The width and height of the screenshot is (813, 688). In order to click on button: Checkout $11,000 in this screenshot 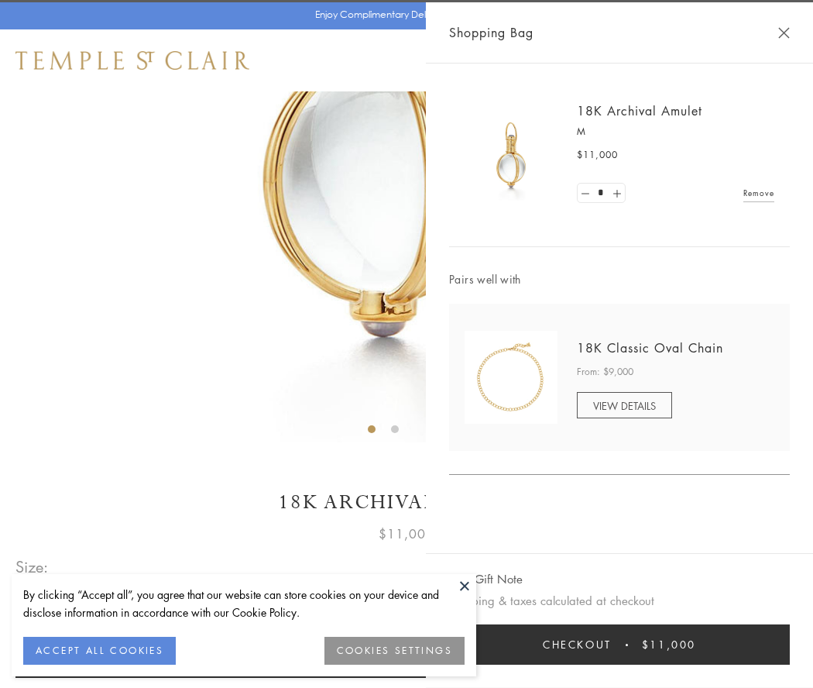, I will do `click(620, 644)`.